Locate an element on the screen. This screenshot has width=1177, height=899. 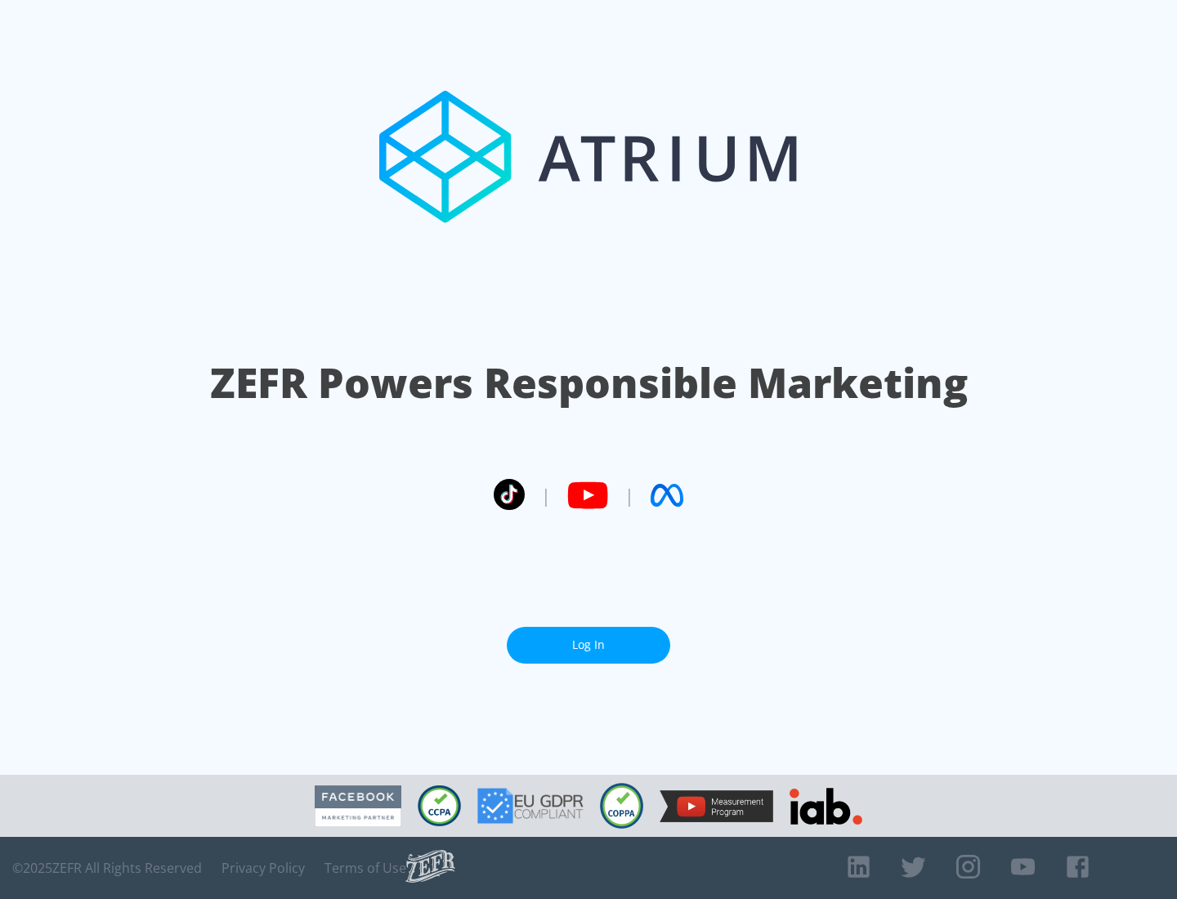
a: Terms of Use is located at coordinates (365, 868).